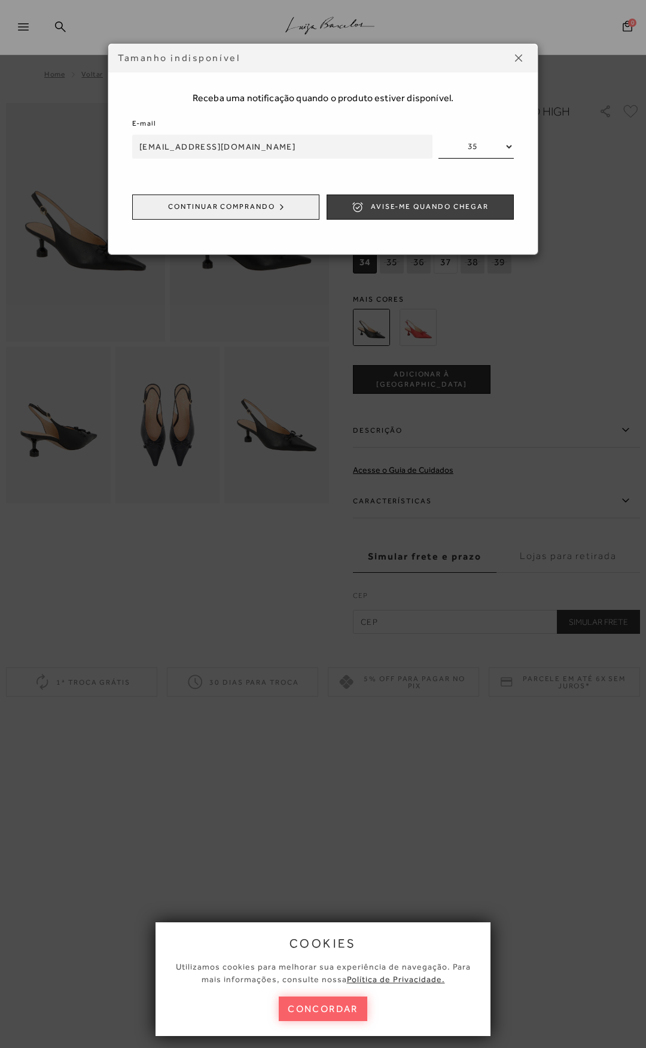 The width and height of the screenshot is (646, 1048). What do you see at coordinates (323, 943) in the screenshot?
I see `span: cookies` at bounding box center [323, 943].